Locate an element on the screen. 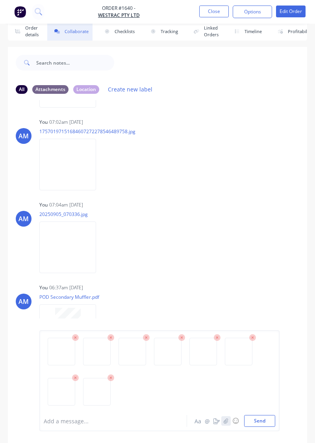 The image size is (315, 443). button: Send is located at coordinates (260, 421).